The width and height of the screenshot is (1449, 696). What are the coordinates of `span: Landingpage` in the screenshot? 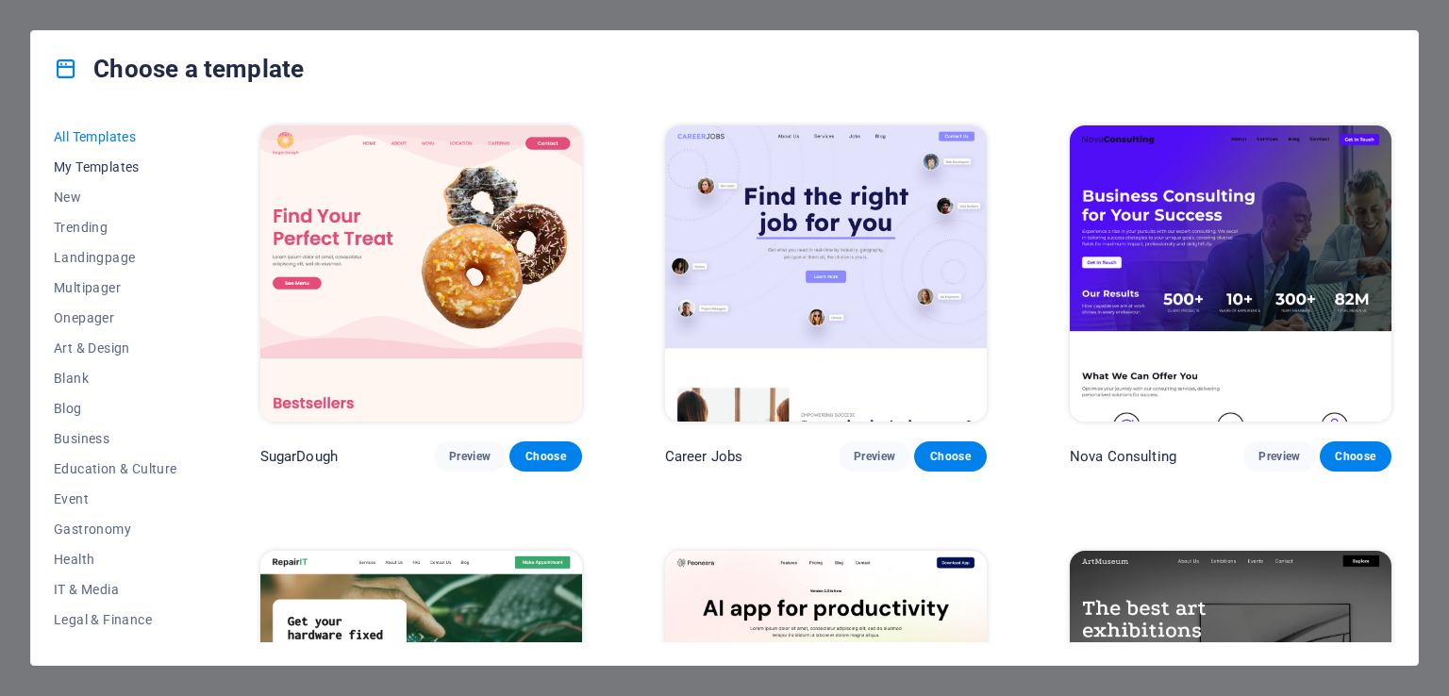 It's located at (115, 258).